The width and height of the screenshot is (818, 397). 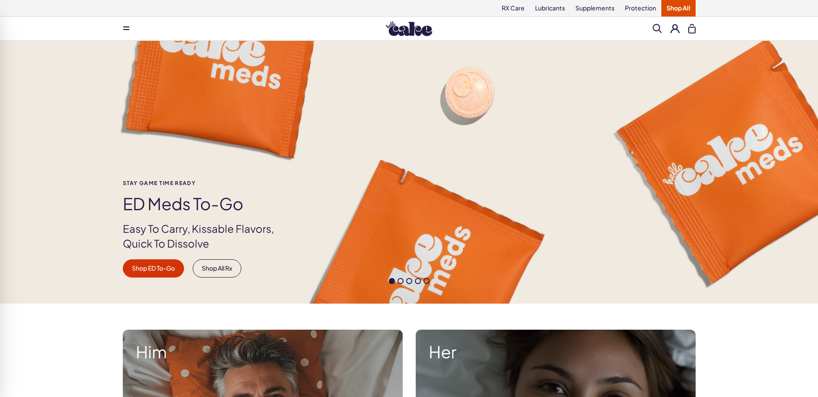 What do you see at coordinates (556, 352) in the screenshot?
I see `strong: Her` at bounding box center [556, 352].